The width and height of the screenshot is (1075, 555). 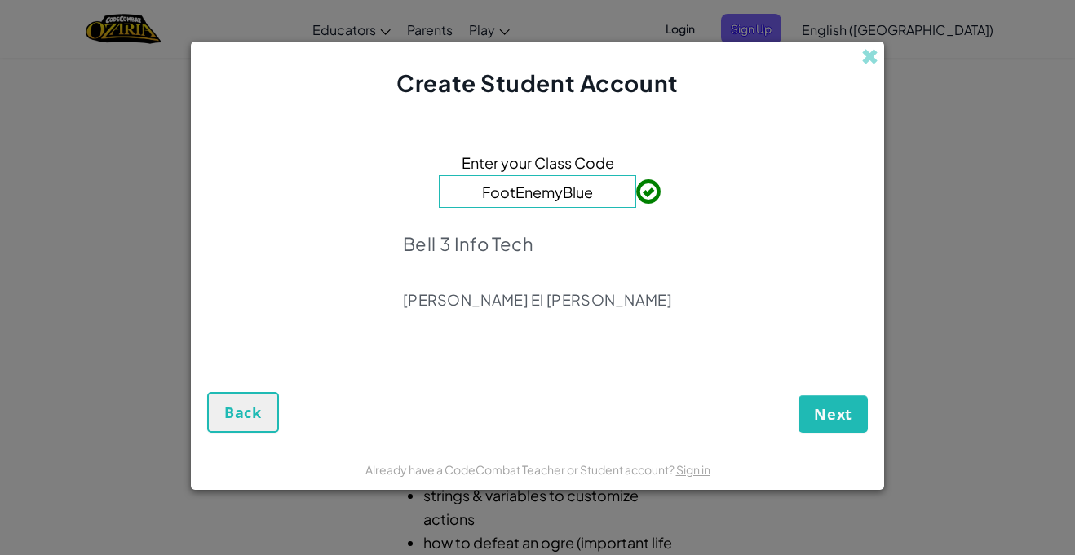 I want to click on button: Back, so click(x=243, y=413).